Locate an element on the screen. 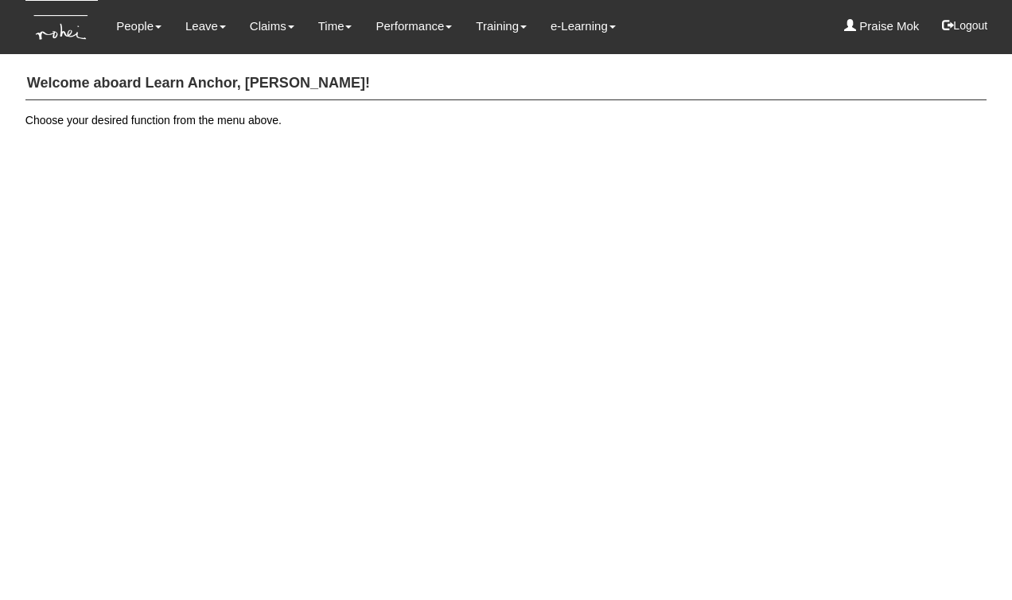  a: People is located at coordinates (138, 26).